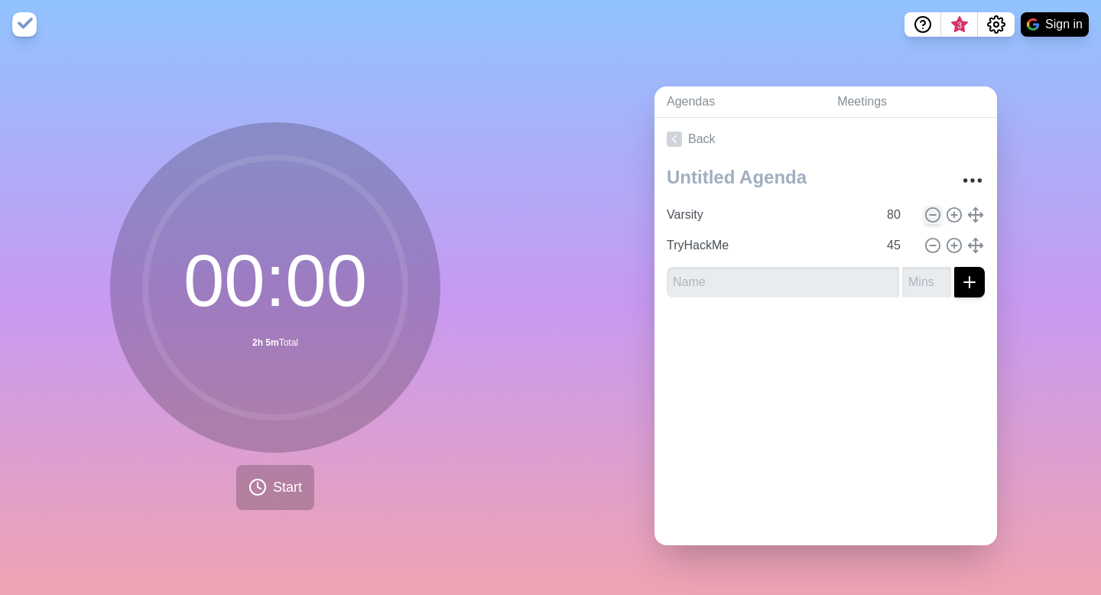  I want to click on a: Back, so click(826, 139).